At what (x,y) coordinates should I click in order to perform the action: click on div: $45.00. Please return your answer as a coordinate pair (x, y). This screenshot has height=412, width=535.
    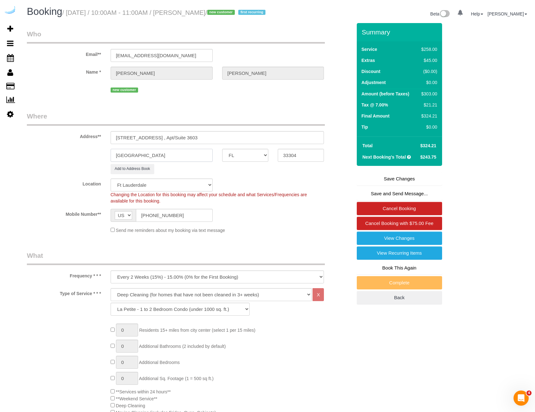
    Looking at the image, I should click on (428, 60).